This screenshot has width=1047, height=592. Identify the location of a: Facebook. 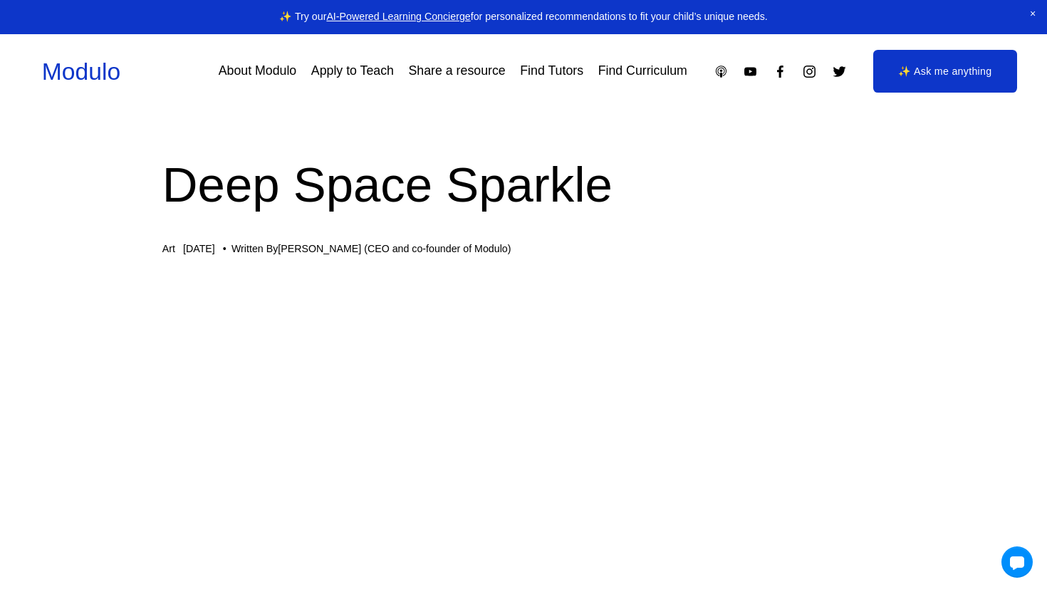
(780, 71).